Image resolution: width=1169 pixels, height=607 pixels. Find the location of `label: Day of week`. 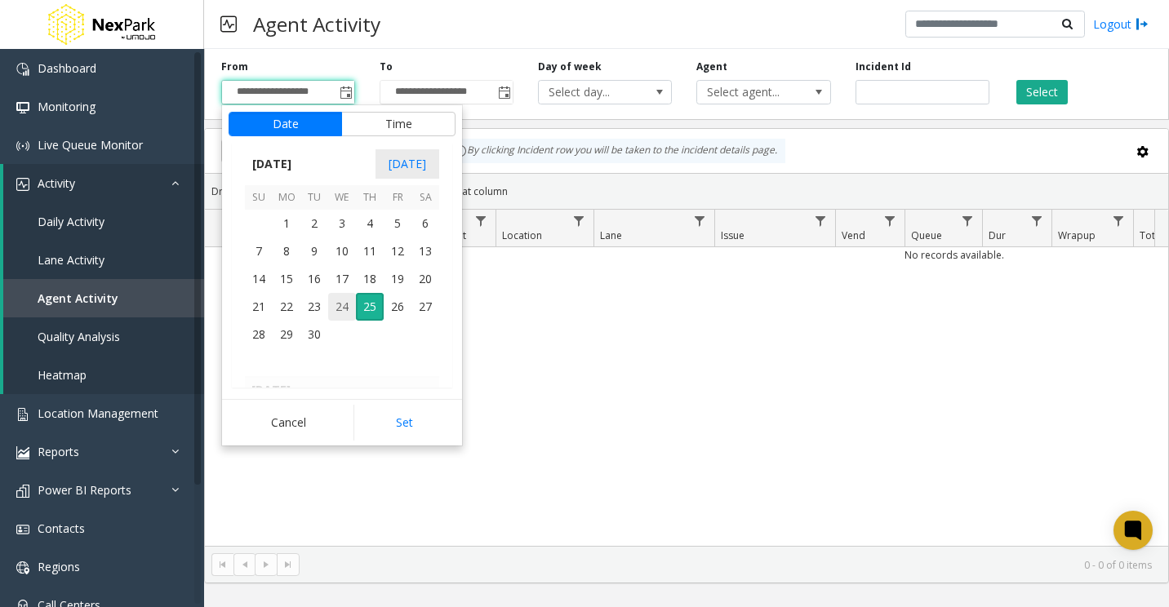

label: Day of week is located at coordinates (570, 67).